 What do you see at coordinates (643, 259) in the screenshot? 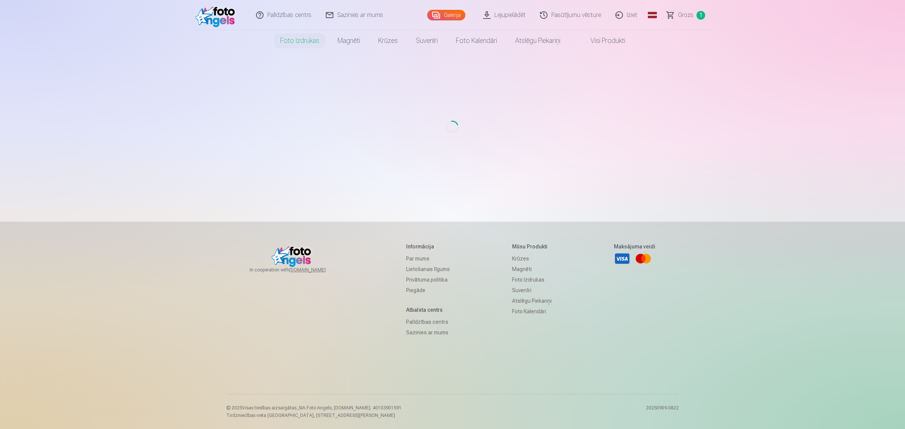
I see `a: Mastercard` at bounding box center [643, 259].